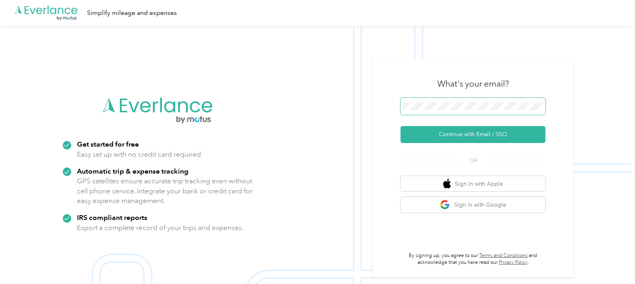  Describe the element at coordinates (513, 262) in the screenshot. I see `a: Privacy Policy` at that location.